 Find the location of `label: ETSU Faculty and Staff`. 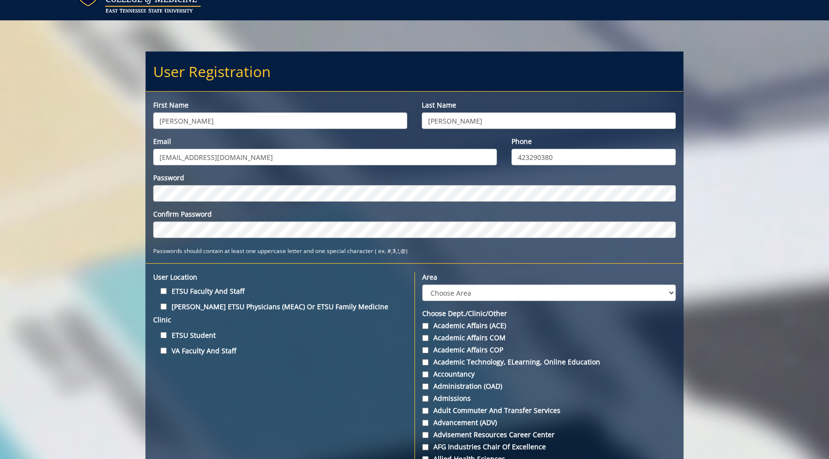

label: ETSU Faculty and Staff is located at coordinates (280, 291).